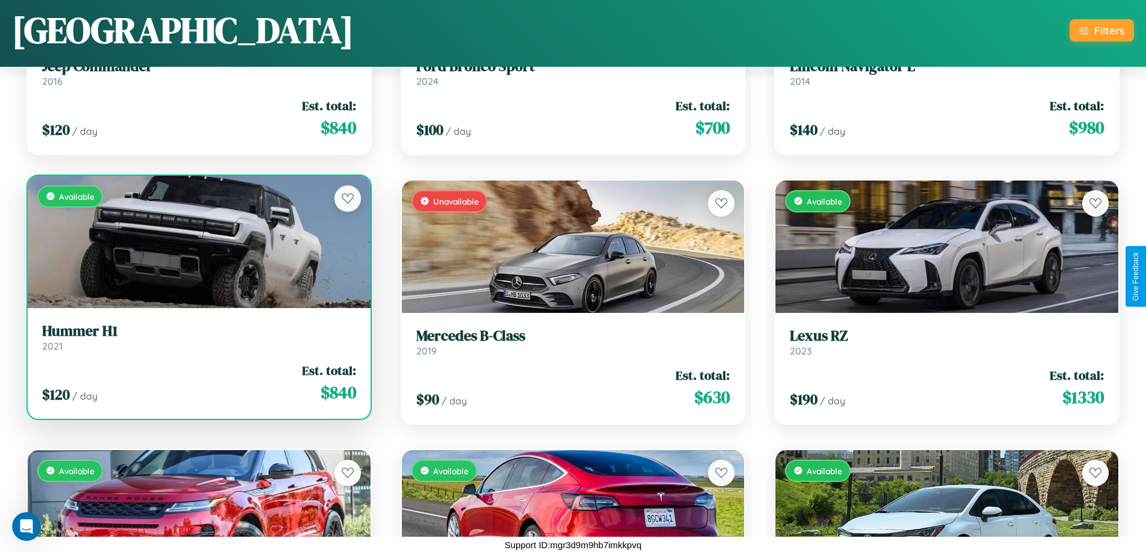 The height and width of the screenshot is (553, 1146). Describe the element at coordinates (199, 331) in the screenshot. I see `h3: Hummer H1` at that location.